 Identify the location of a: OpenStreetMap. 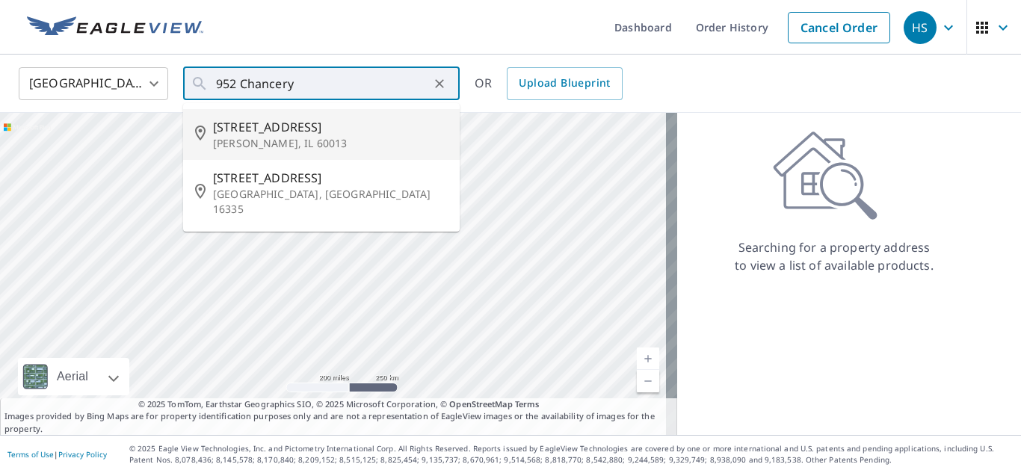
(481, 404).